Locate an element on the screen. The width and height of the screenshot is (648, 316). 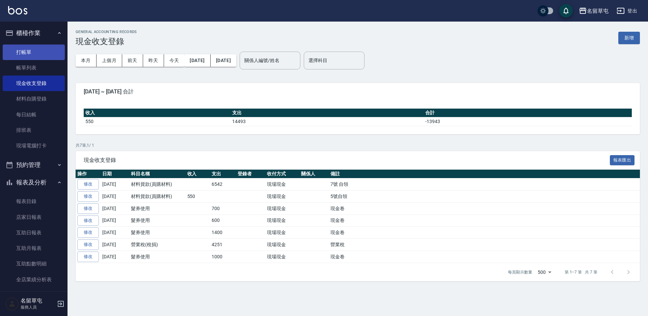
p: 每頁顯示數量 is located at coordinates (520, 273).